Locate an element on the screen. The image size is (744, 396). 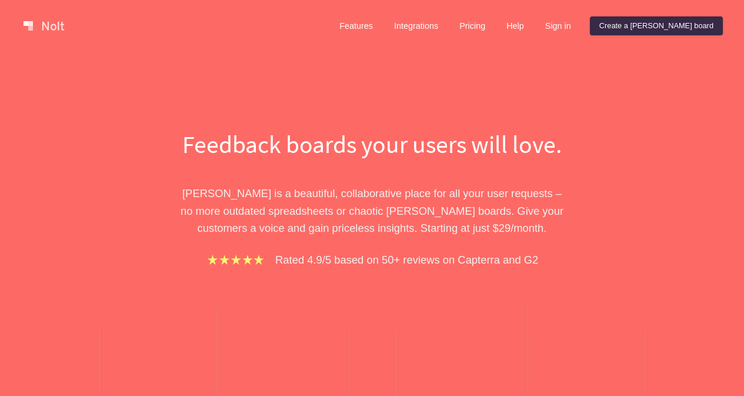
a: Integrations is located at coordinates (416, 26).